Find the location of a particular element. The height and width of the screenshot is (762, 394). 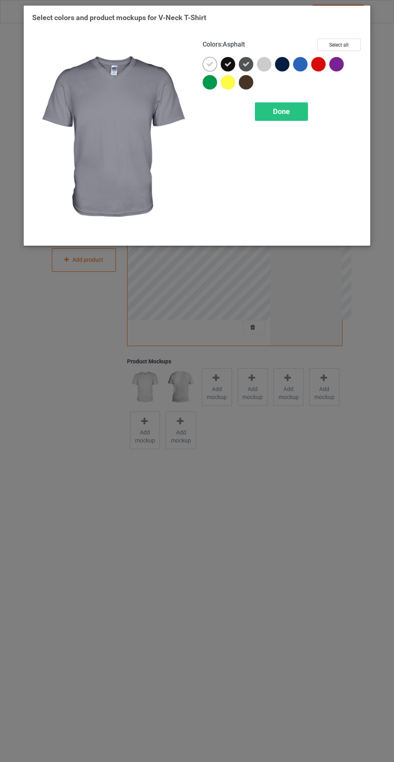

span: Colors is located at coordinates (212, 44).